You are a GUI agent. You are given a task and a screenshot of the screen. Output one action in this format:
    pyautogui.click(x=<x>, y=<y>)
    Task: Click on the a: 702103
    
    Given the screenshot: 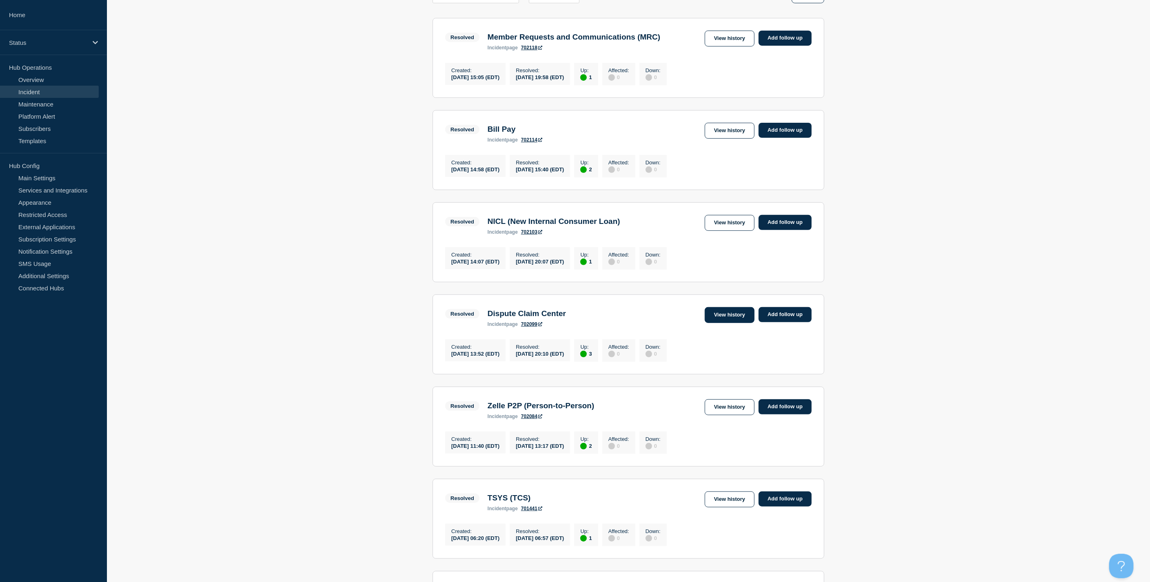 What is the action you would take?
    pyautogui.click(x=532, y=232)
    